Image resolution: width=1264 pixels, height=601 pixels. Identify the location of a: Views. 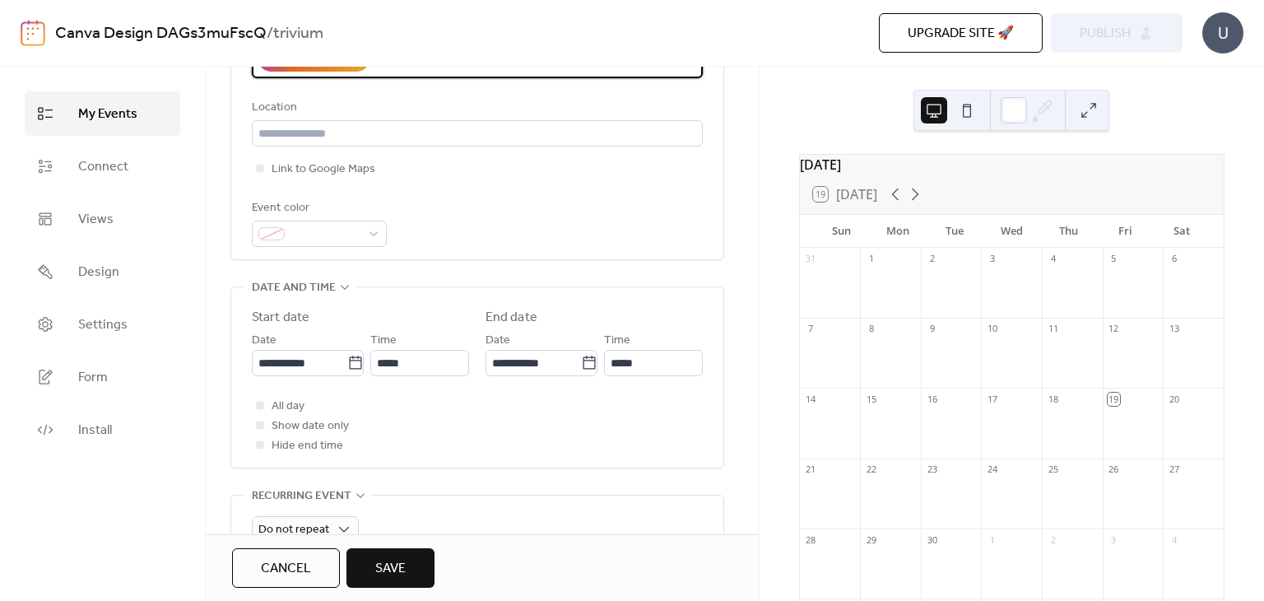
(102, 219).